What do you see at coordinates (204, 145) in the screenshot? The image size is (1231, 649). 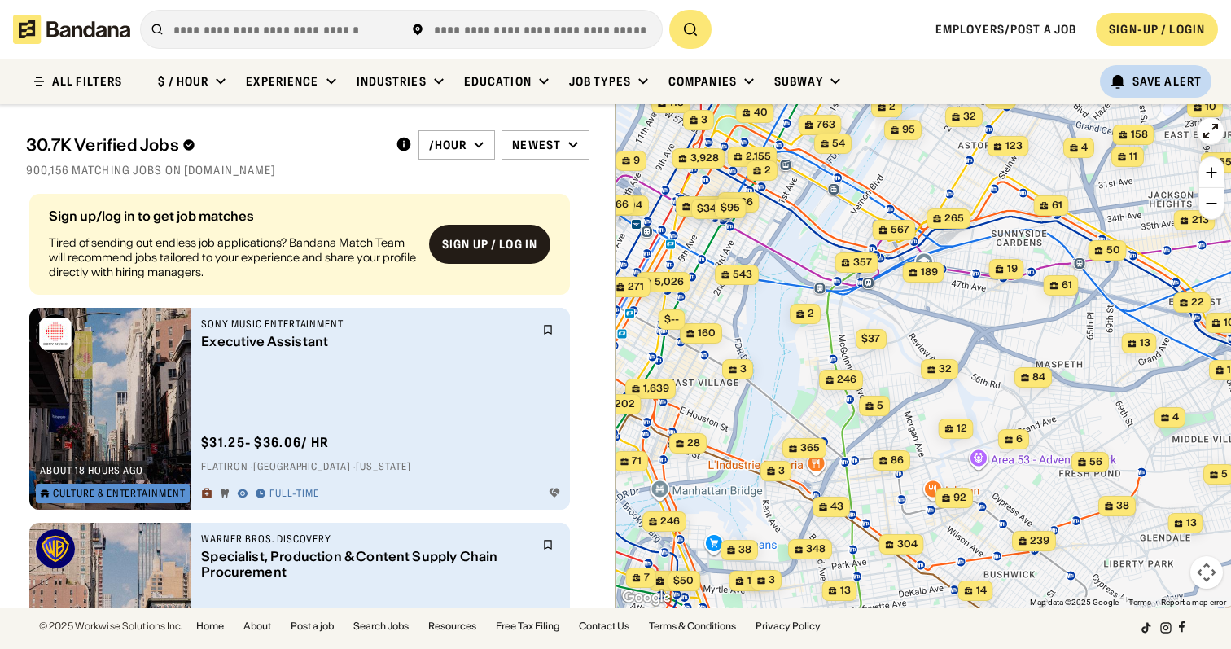 I see `div: 30.7K Verified Jobs` at bounding box center [204, 145].